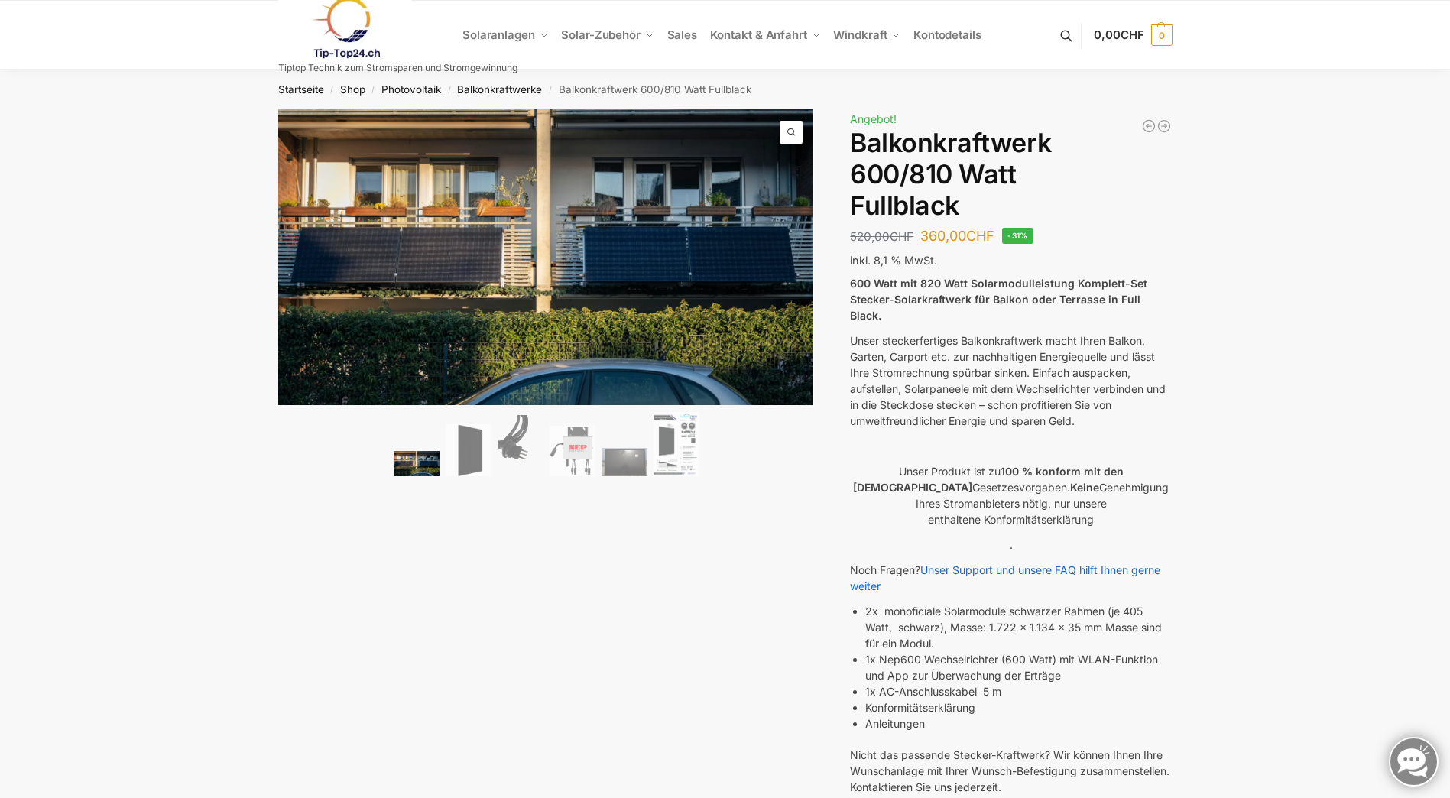 Image resolution: width=1450 pixels, height=798 pixels. What do you see at coordinates (469, 450) in the screenshot?
I see `img: TommaTech Vorderseite` at bounding box center [469, 450].